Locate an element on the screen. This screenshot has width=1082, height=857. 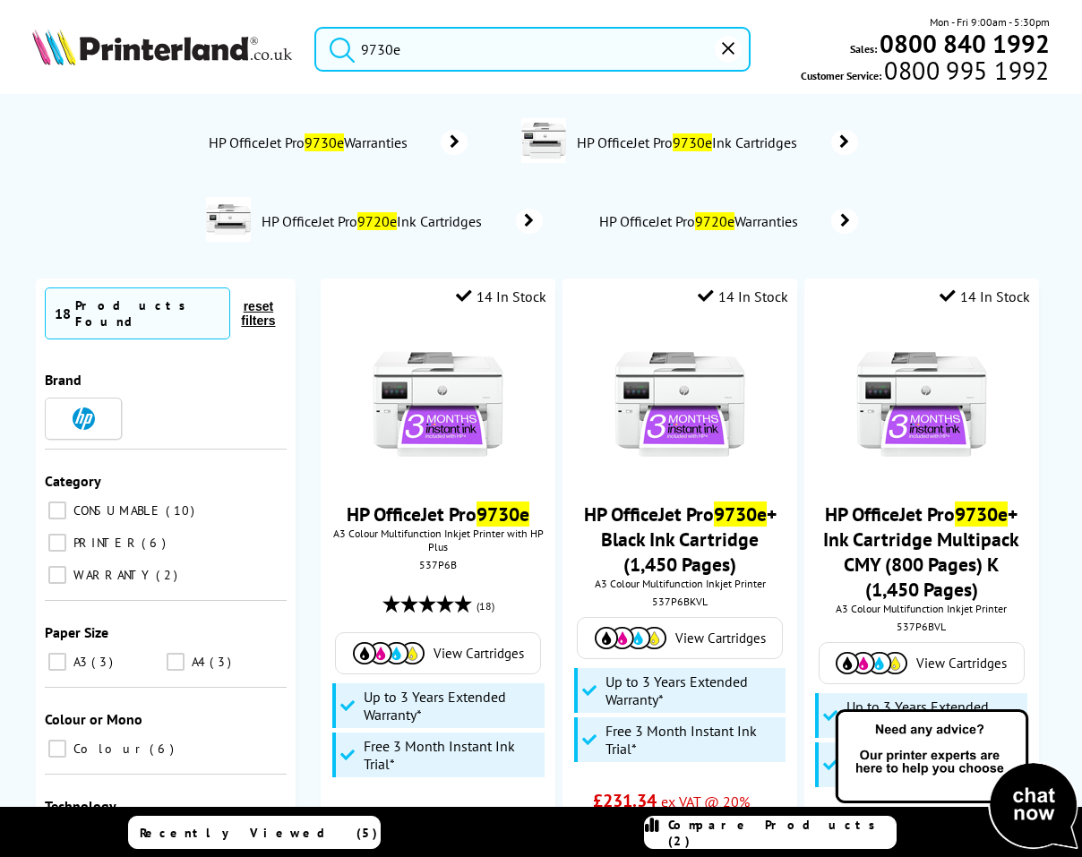
span: 10 is located at coordinates (182, 511).